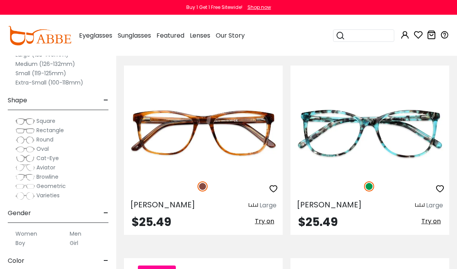  Describe the element at coordinates (46, 121) in the screenshot. I see `span: Square` at that location.